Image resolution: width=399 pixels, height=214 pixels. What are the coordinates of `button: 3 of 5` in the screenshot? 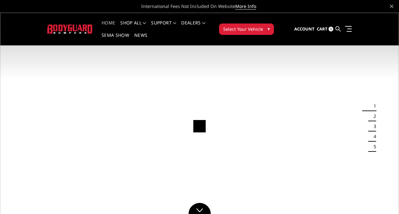 It's located at (373, 126).